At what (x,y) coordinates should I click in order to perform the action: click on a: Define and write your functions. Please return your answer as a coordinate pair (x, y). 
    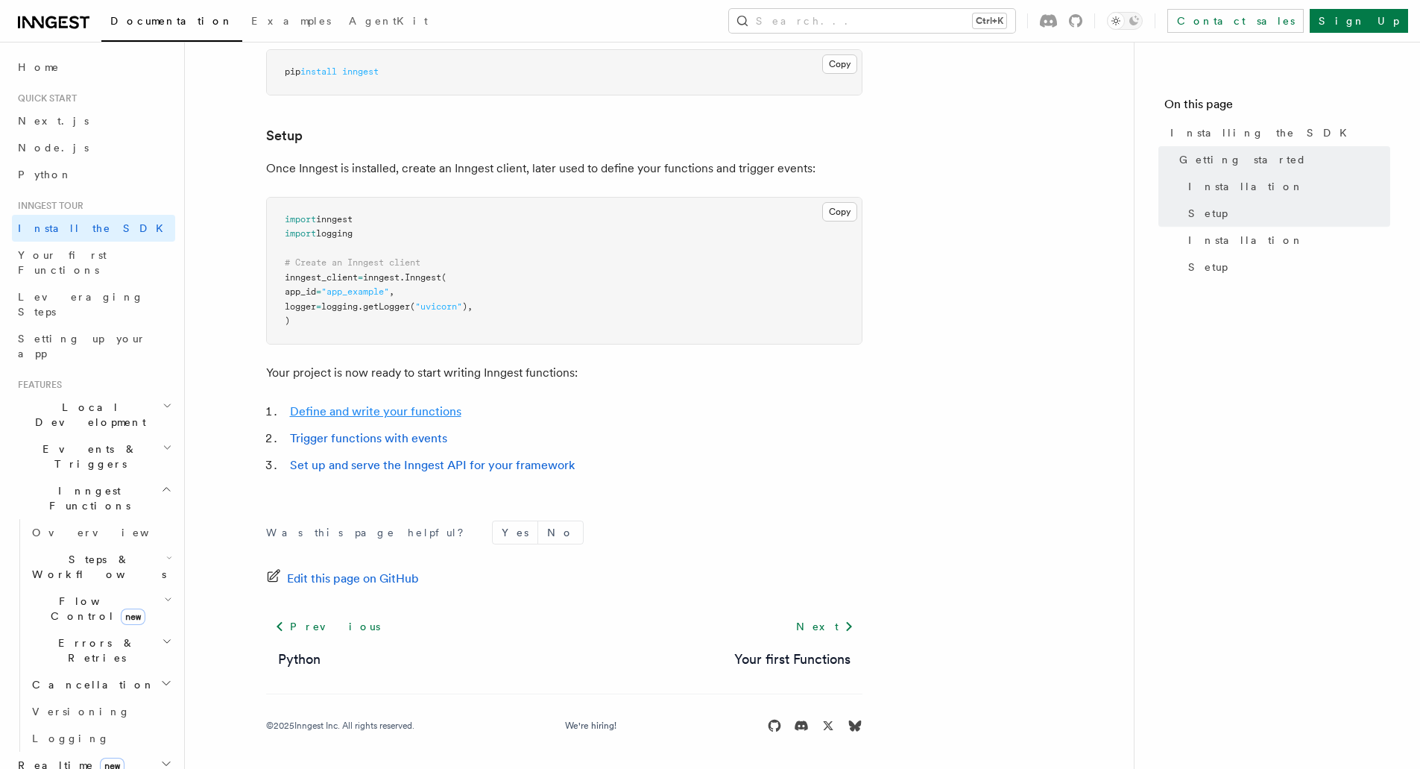
    Looking at the image, I should click on (376, 411).